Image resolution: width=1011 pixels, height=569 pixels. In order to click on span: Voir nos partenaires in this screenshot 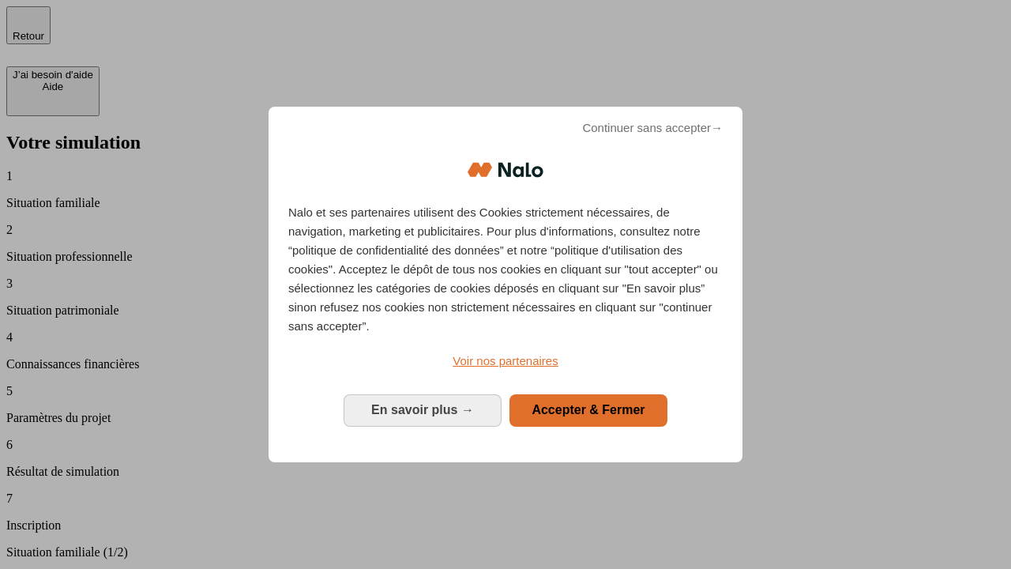, I will do `click(505, 360)`.